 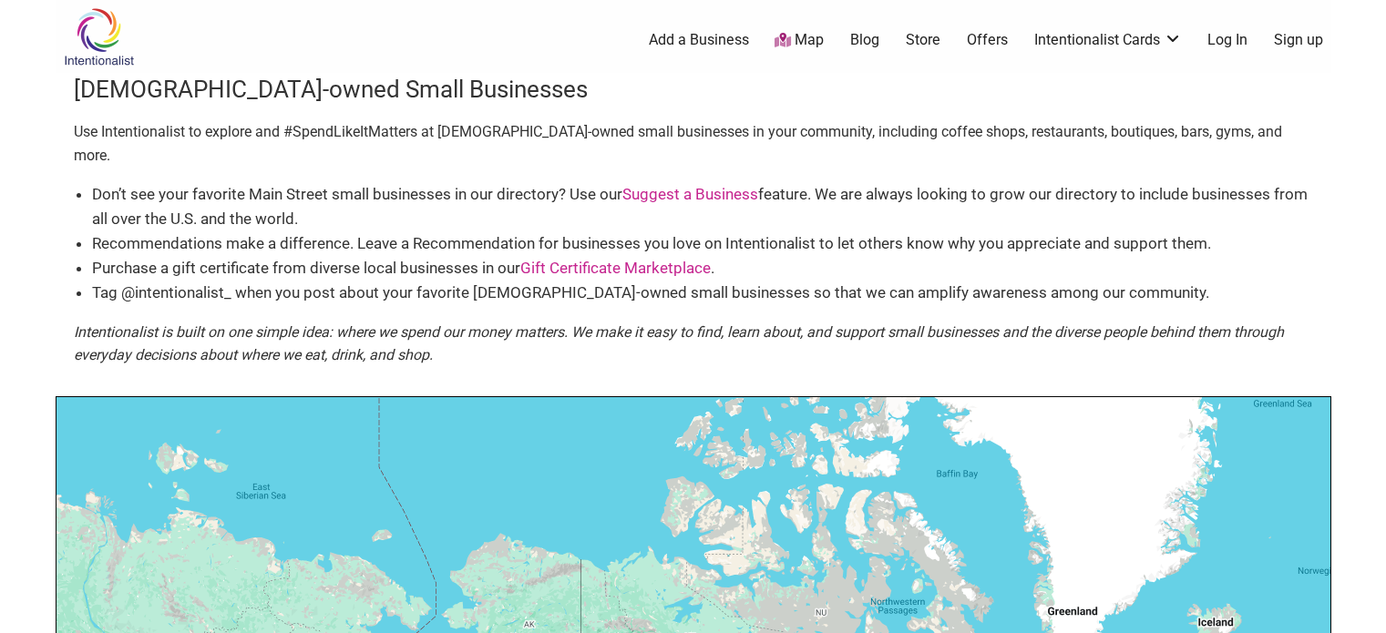 What do you see at coordinates (1227, 40) in the screenshot?
I see `a: Log In` at bounding box center [1227, 40].